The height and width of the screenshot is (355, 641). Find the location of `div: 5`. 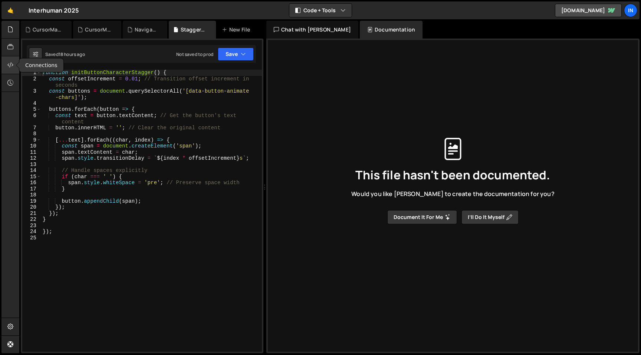

div: 5 is located at coordinates (32, 109).